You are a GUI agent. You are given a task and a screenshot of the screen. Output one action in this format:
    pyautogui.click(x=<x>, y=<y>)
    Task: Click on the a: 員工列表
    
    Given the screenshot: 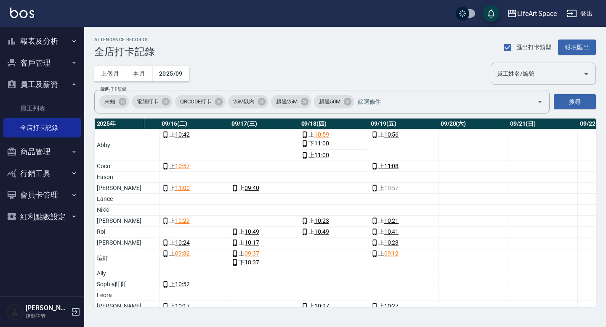 What is the action you would take?
    pyautogui.click(x=42, y=109)
    